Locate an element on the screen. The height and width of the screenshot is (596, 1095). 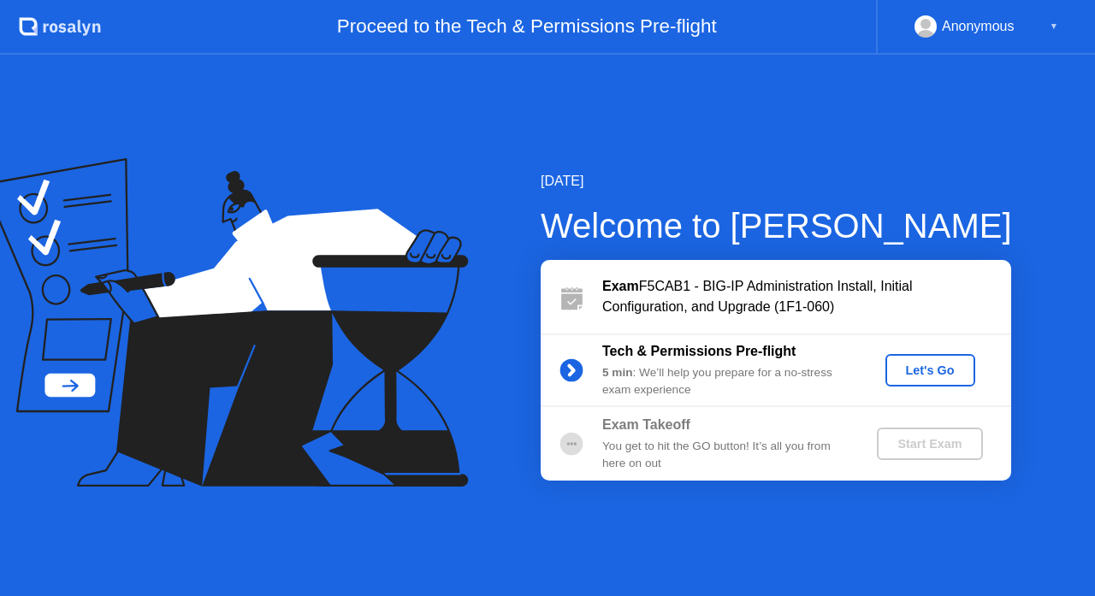
div: You get to hit the GO button! It’s all you from here on out is located at coordinates (726, 455).